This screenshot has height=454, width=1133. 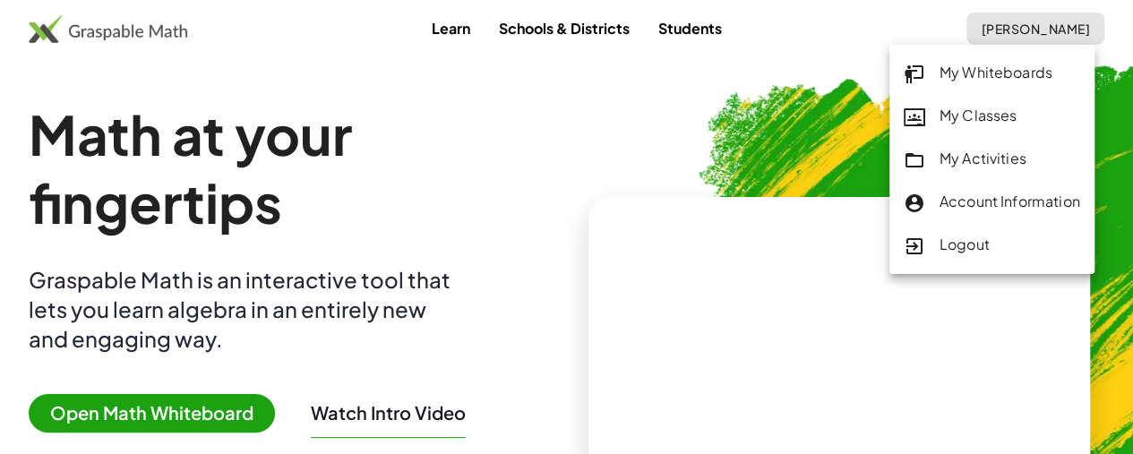 What do you see at coordinates (839, 344) in the screenshot?
I see `video: What is this? This is dynamic math notation. Dynamic math notation plays a central role in how Gr...` at bounding box center [839, 344].